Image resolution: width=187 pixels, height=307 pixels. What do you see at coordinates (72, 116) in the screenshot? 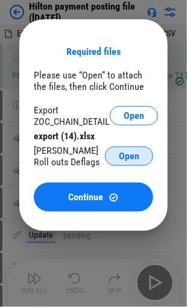
I see `div: Export ZOC_CHAIN_DETAIL` at bounding box center [72, 116].